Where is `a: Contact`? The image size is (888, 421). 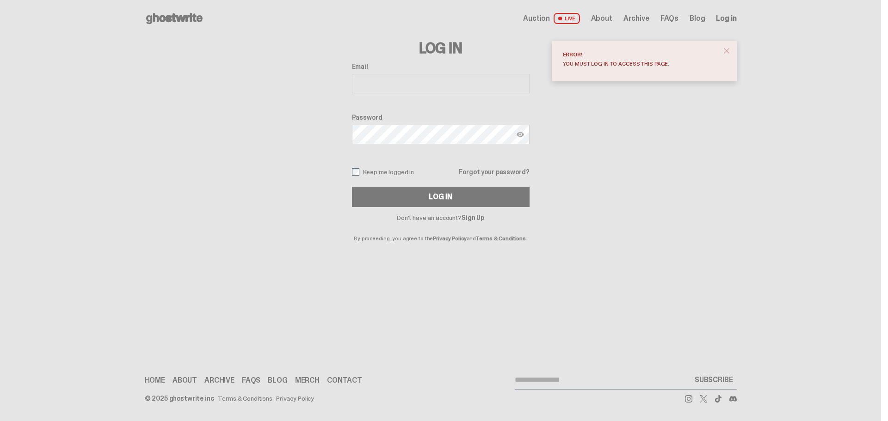 a: Contact is located at coordinates (345, 381).